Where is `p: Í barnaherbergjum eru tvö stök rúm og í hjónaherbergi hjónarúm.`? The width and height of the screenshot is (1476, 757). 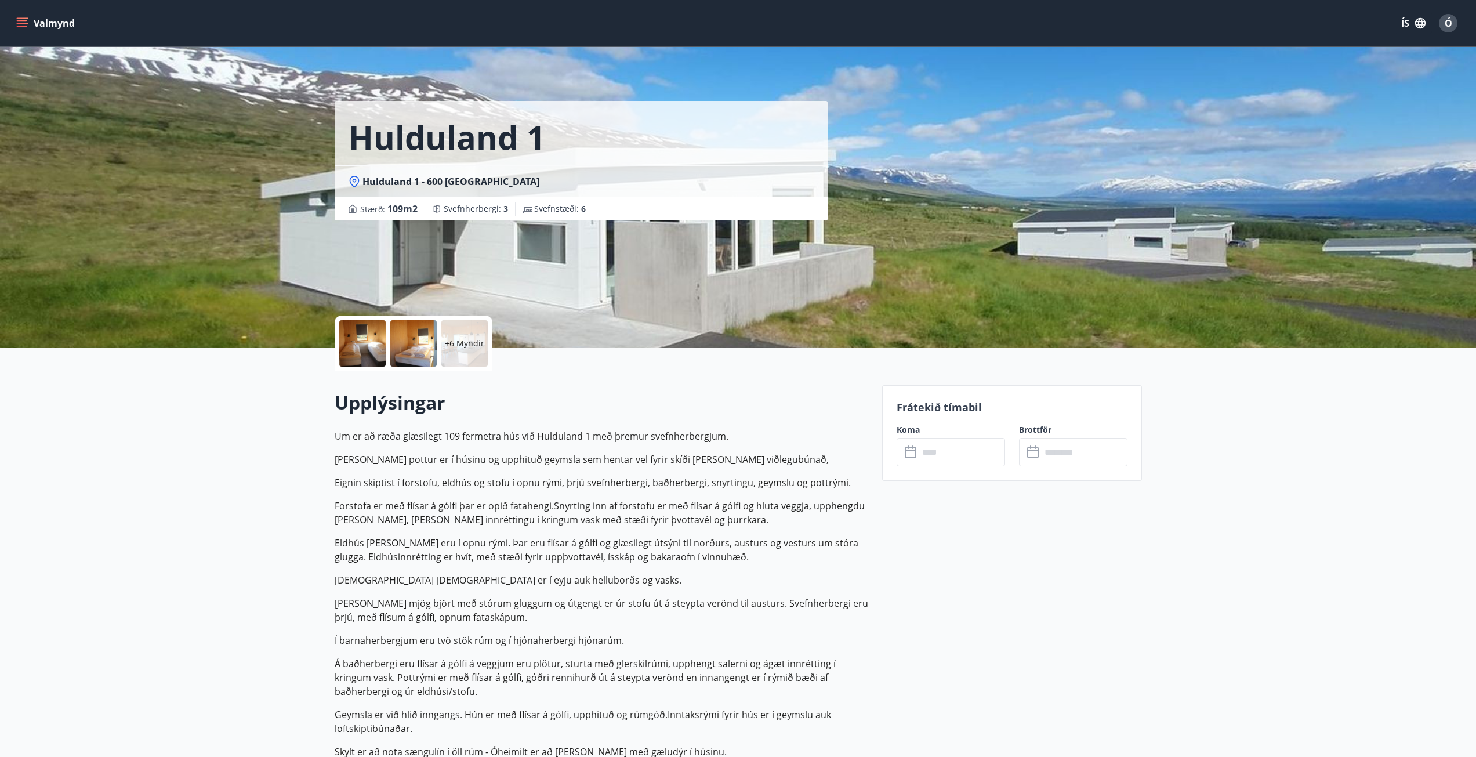 p: Í barnaherbergjum eru tvö stök rúm og í hjónaherbergi hjónarúm. is located at coordinates (602, 640).